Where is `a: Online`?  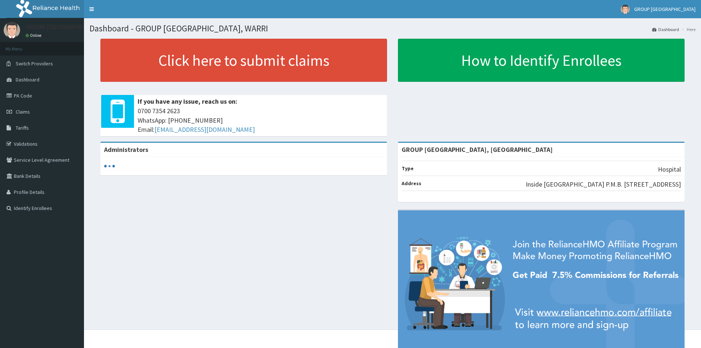
a: Online is located at coordinates (34, 35).